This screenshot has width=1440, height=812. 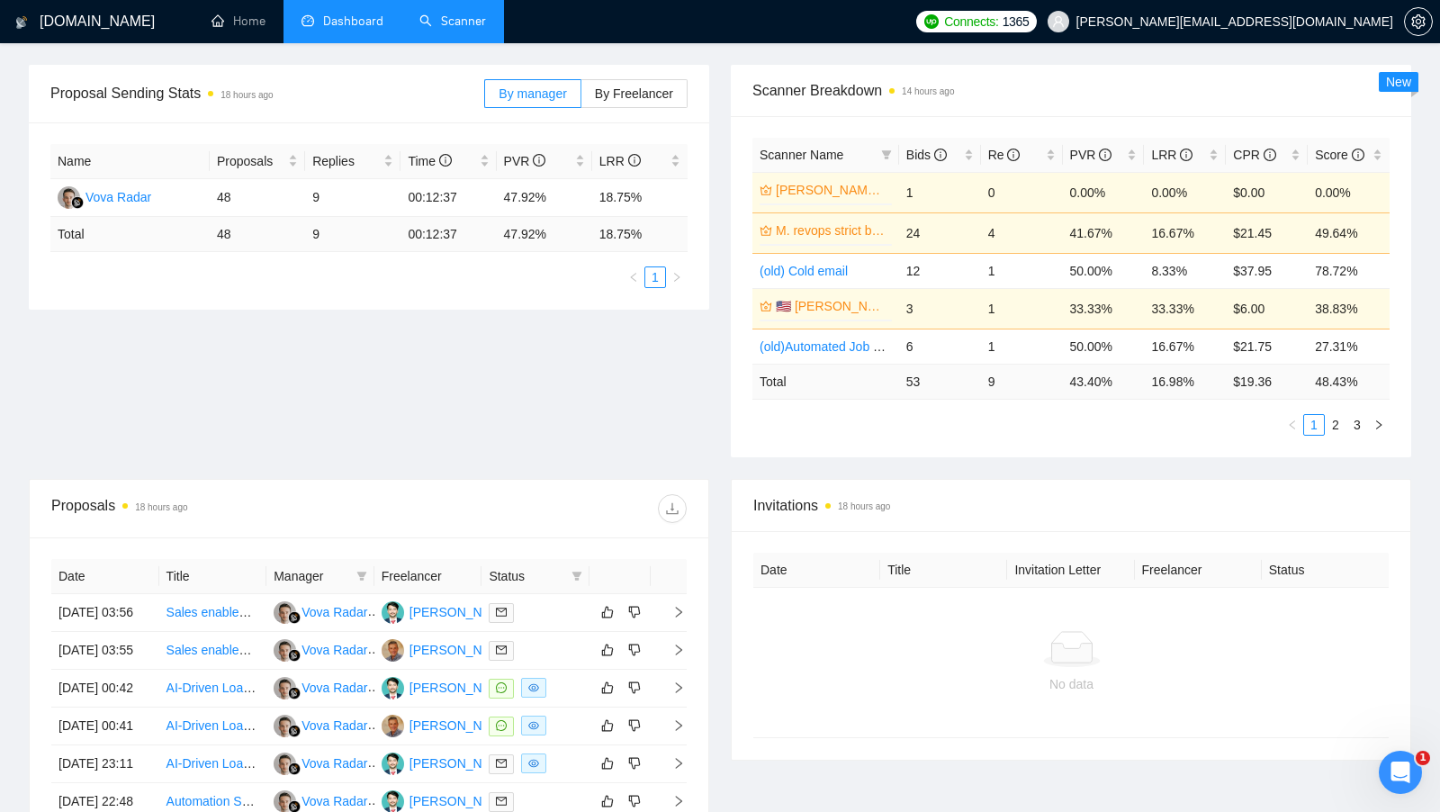 What do you see at coordinates (1266, 381) in the screenshot?
I see `td: $ 19.36` at bounding box center [1266, 381].